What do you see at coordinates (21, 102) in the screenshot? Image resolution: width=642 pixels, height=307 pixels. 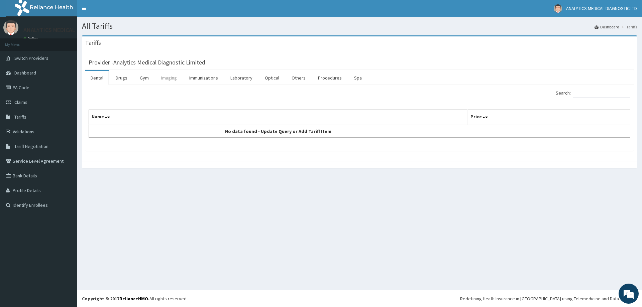 I see `span: Claims` at bounding box center [21, 102].